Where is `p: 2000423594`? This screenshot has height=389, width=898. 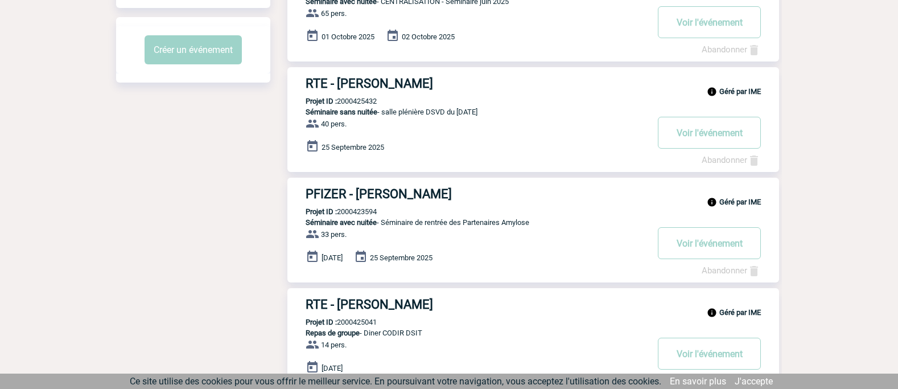
p: 2000423594 is located at coordinates (332, 211).